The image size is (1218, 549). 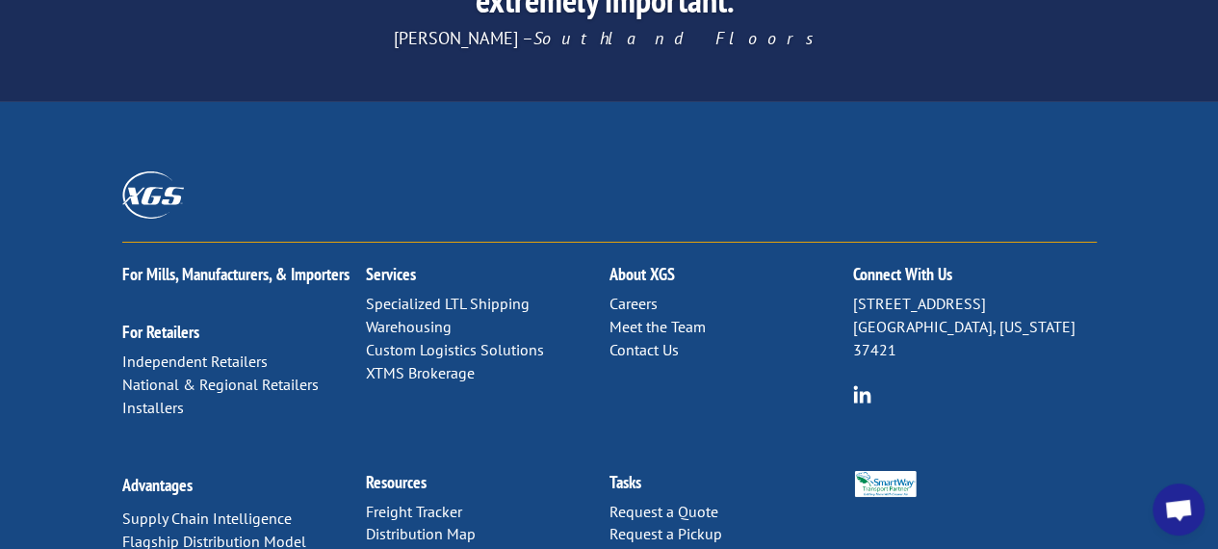 I want to click on a: Specialized LTL Shipping, so click(x=448, y=303).